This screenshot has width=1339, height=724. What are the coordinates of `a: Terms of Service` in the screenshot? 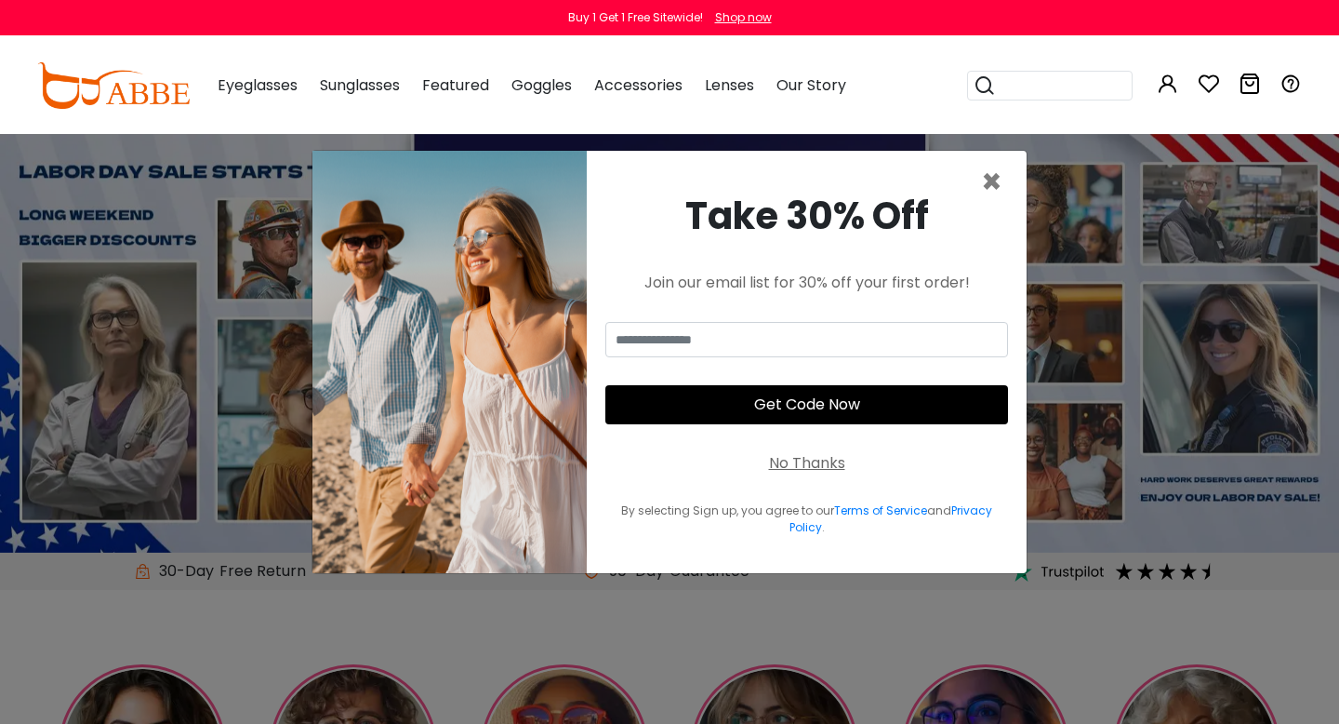 It's located at (881, 510).